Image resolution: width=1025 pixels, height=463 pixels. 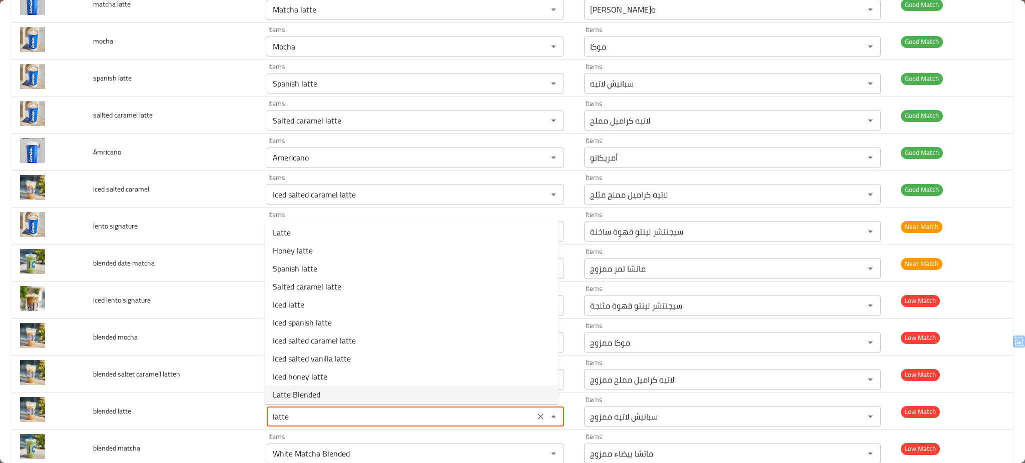 I want to click on span: iced salted caramel, so click(x=121, y=189).